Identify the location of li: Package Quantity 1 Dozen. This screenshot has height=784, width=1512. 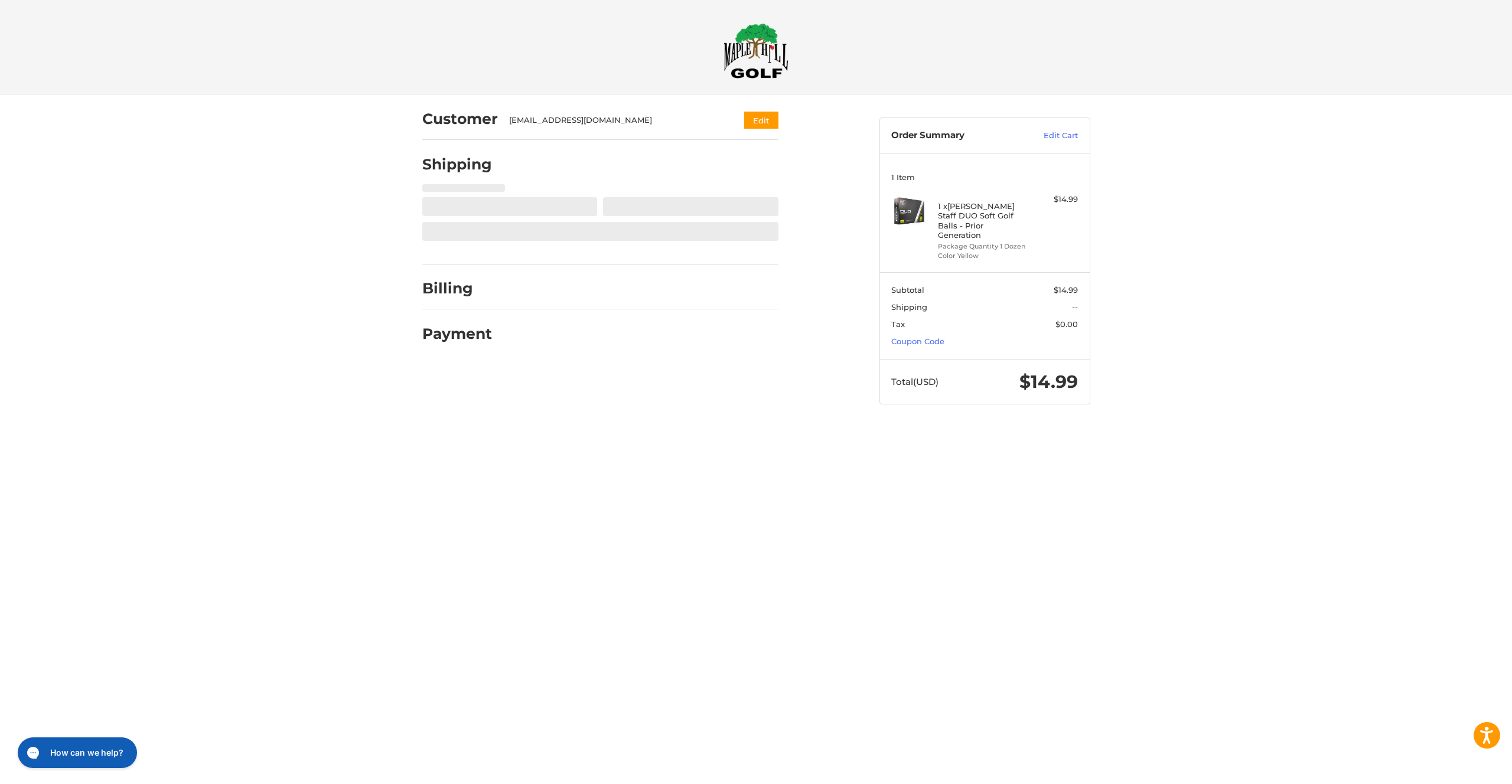
(982, 247).